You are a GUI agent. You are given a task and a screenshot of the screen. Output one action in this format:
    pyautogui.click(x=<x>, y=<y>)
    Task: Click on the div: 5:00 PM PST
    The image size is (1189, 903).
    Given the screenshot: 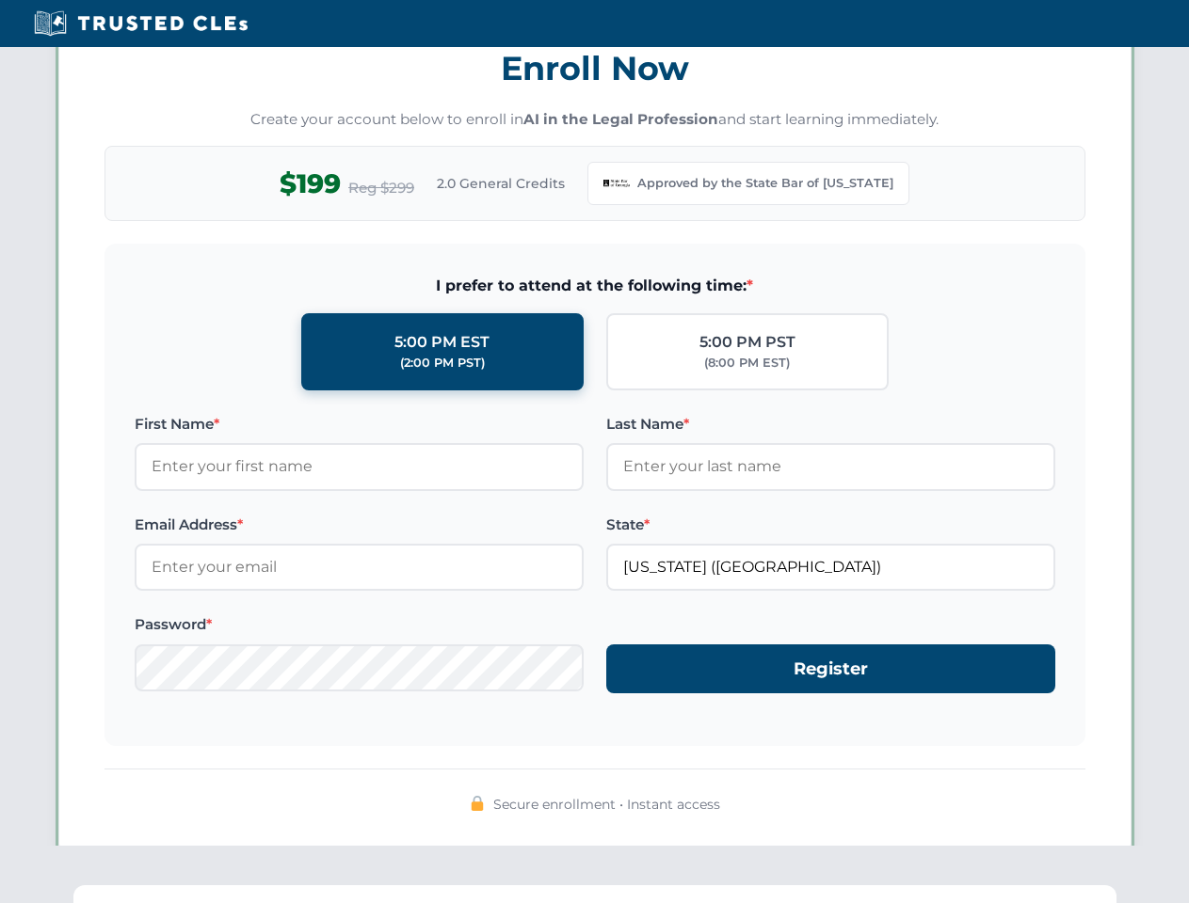 What is the action you would take?
    pyautogui.click(x=747, y=343)
    